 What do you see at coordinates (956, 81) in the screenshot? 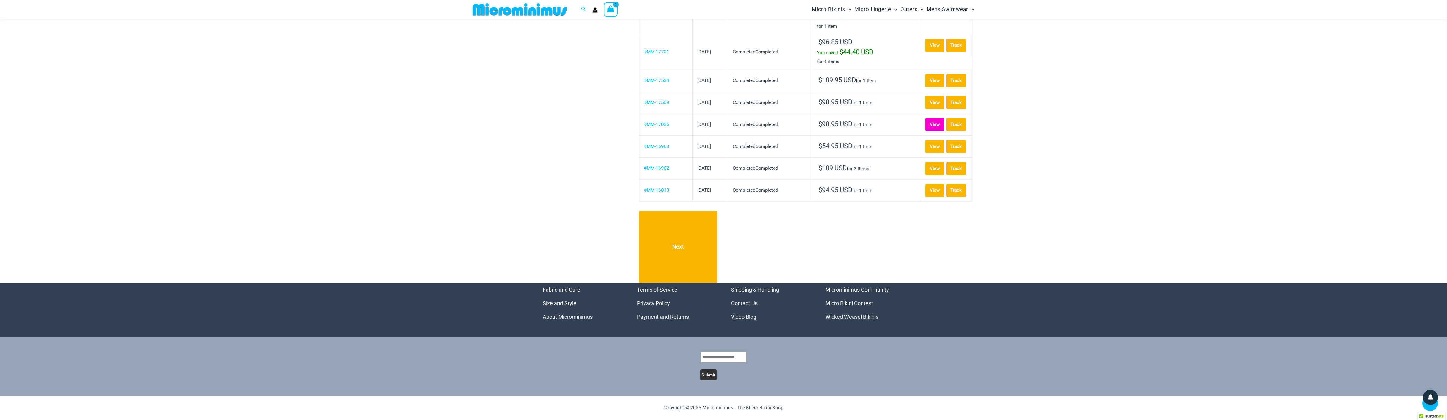
I see `a: Track order number MM-17534` at bounding box center [956, 81].